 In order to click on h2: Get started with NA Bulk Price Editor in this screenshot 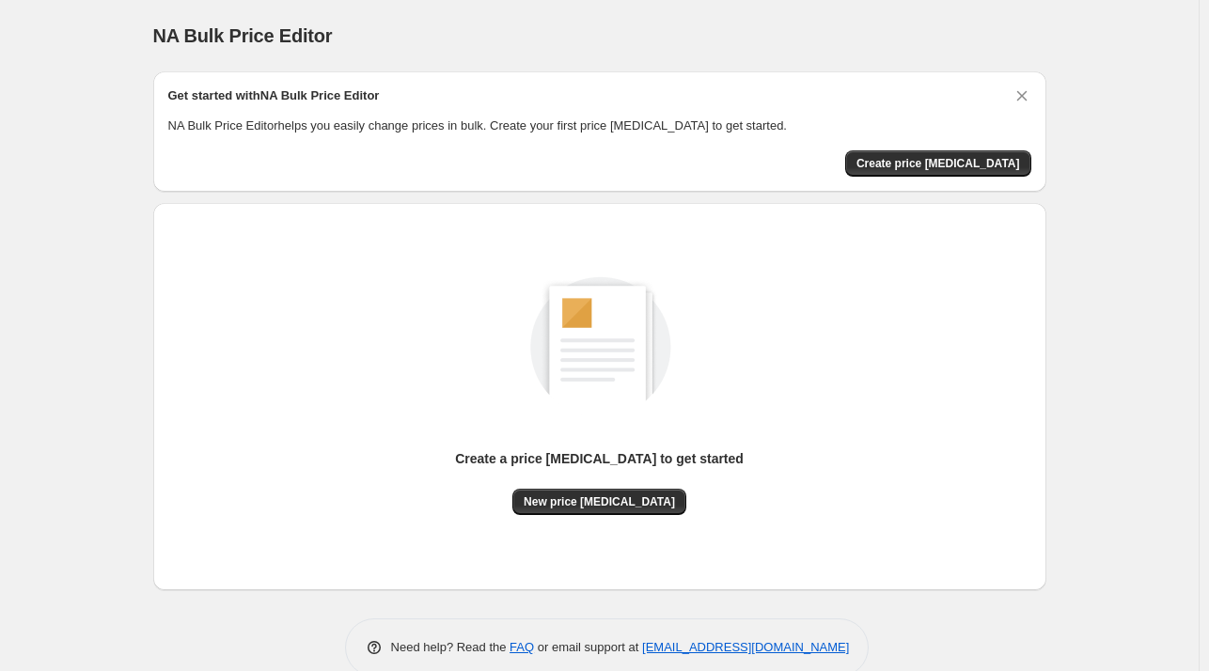, I will do `click(273, 96)`.